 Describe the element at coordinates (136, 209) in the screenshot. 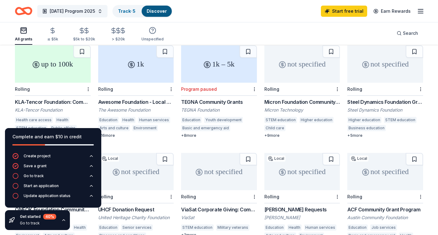

I see `div: UHCF Donation Request` at that location.